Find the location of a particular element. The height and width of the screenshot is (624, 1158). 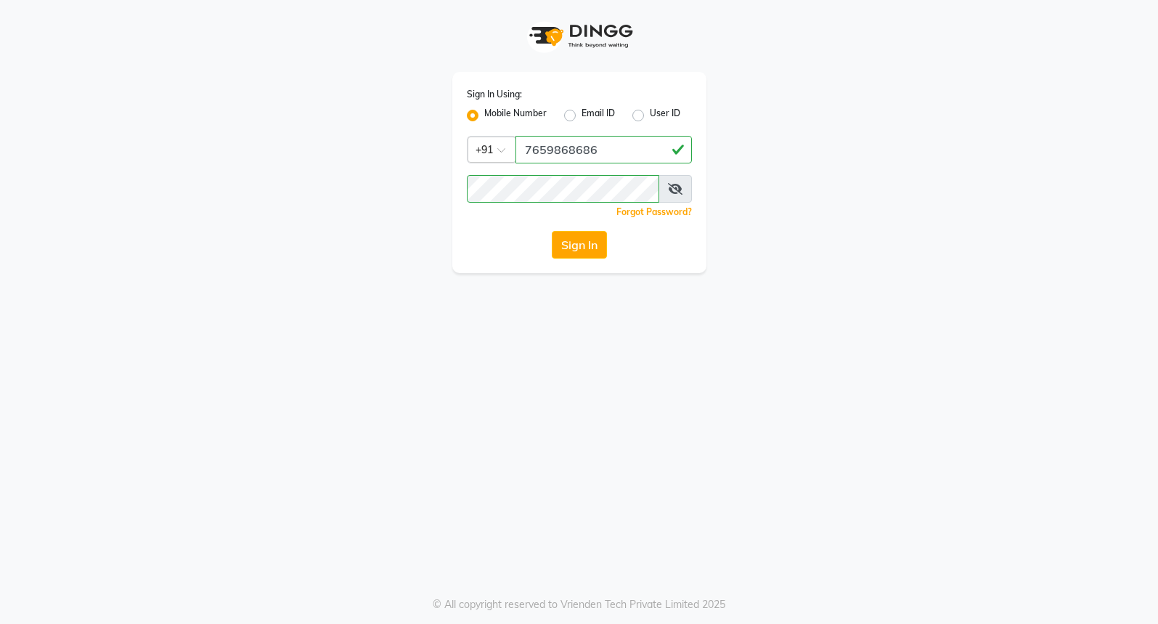

label: Mobile Number is located at coordinates (516, 115).